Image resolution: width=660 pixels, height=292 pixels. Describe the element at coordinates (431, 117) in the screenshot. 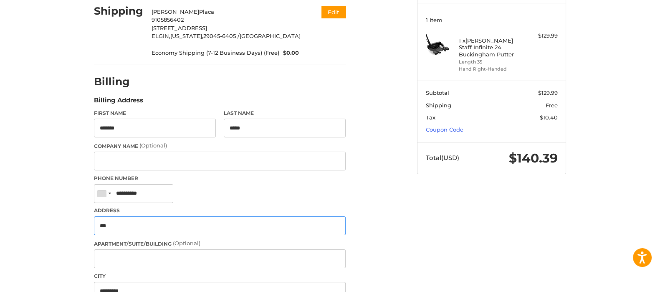

I see `span: Tax` at that location.